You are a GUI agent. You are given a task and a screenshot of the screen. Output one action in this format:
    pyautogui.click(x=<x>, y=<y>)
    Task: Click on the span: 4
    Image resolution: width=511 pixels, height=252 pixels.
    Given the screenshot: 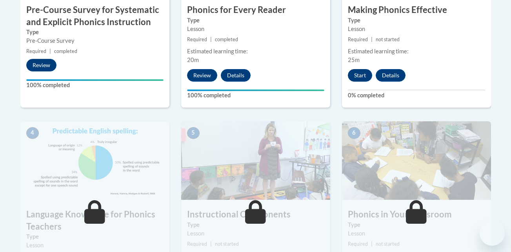 What is the action you would take?
    pyautogui.click(x=33, y=133)
    